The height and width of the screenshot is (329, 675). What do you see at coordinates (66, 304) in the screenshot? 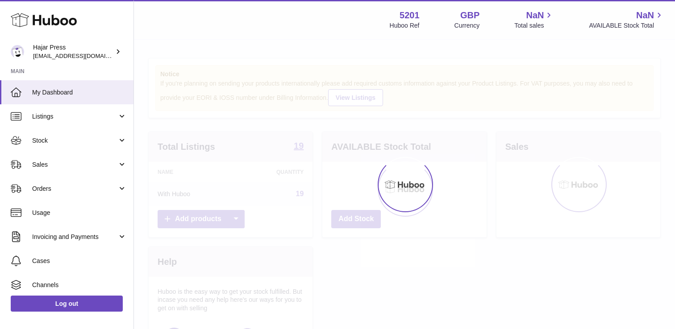
I see `a: Log out` at bounding box center [66, 304].